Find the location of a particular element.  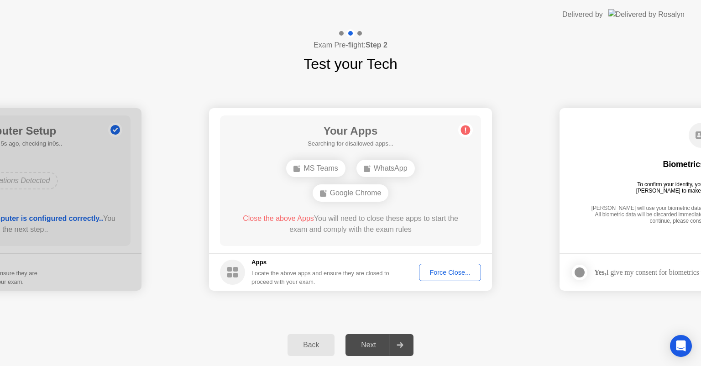

h4: Exam Pre-flight: is located at coordinates (351, 45).